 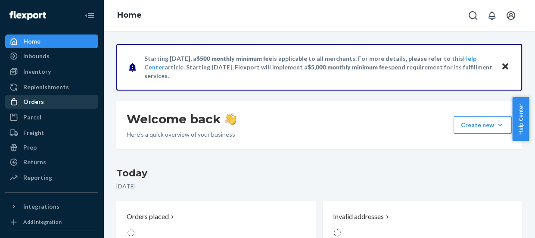 What do you see at coordinates (32, 117) in the screenshot?
I see `div: Parcel` at bounding box center [32, 117].